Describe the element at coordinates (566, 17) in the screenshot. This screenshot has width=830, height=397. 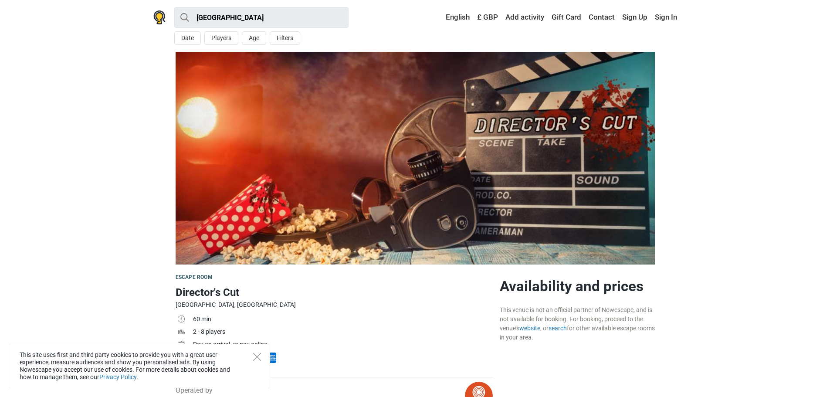
I see `a: Gift Card` at that location.